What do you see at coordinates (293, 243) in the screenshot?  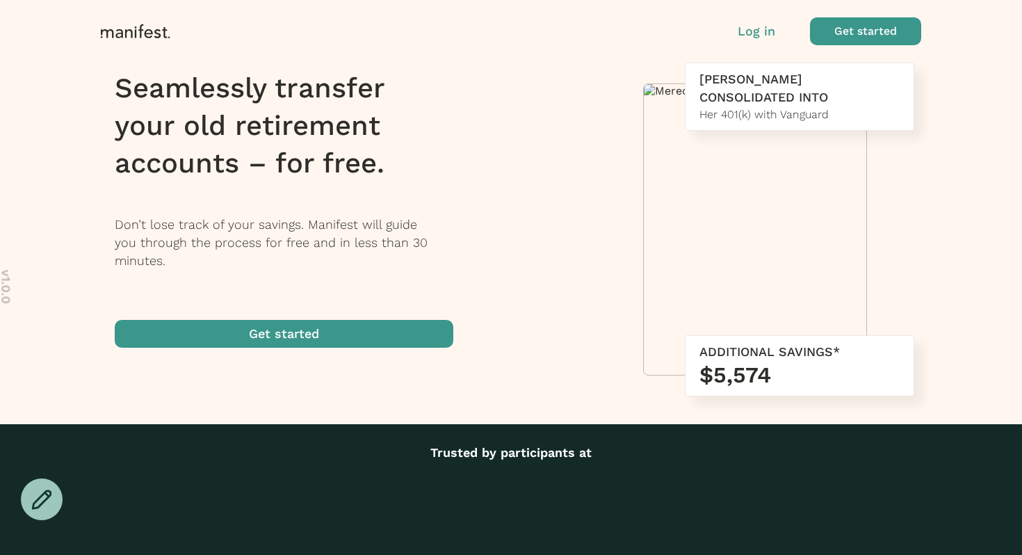 I see `p: Don’t lose track of your savings. Manifest will guide you through the process for free and in les...` at bounding box center [293, 243].